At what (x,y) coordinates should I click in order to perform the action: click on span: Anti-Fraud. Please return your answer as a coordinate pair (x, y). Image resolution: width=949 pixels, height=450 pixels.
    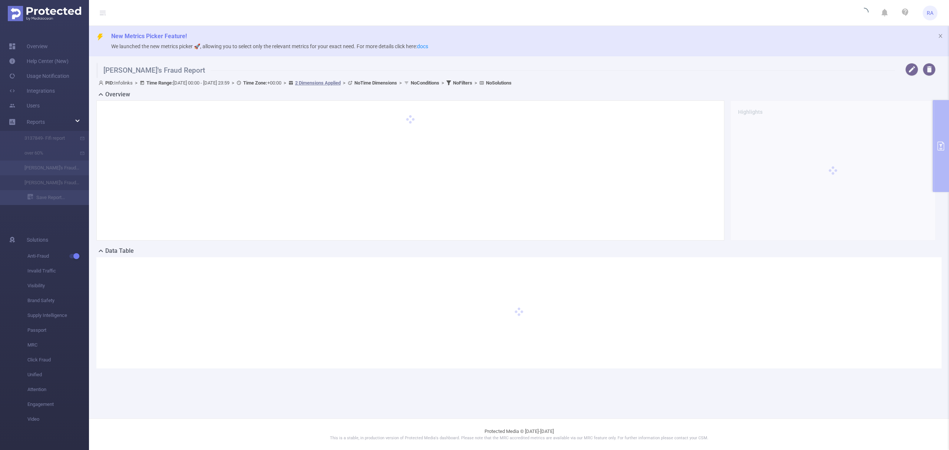
    Looking at the image, I should click on (58, 256).